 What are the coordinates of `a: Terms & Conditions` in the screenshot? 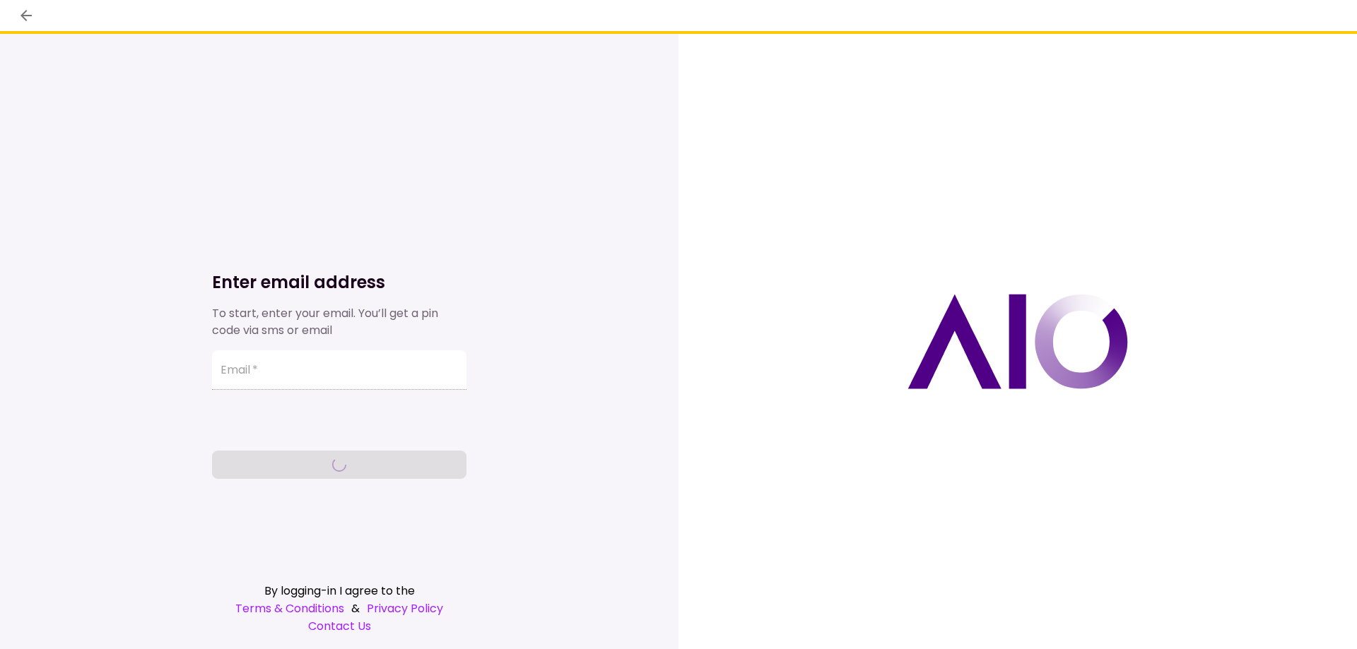 It's located at (290, 608).